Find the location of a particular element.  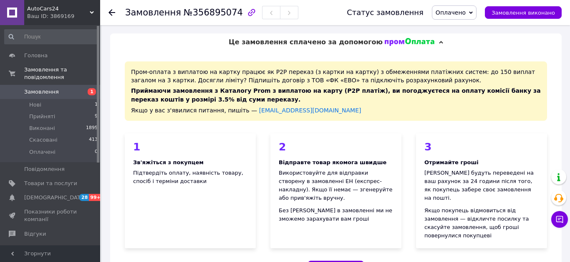

div: Пром-оплата з виплатою на картку працює як P2P переказ (з картки на картку) з обмеженнями платіжн... is located at coordinates (336, 91).